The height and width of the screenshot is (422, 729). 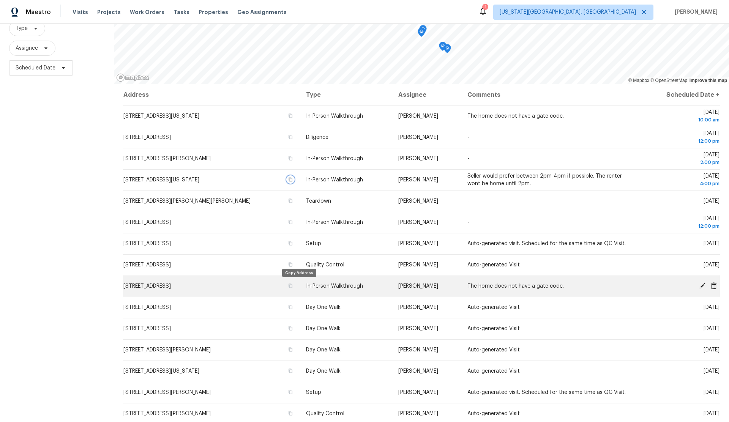 What do you see at coordinates (683, 163) in the screenshot?
I see `div: 2:00 pm` at bounding box center [683, 163].